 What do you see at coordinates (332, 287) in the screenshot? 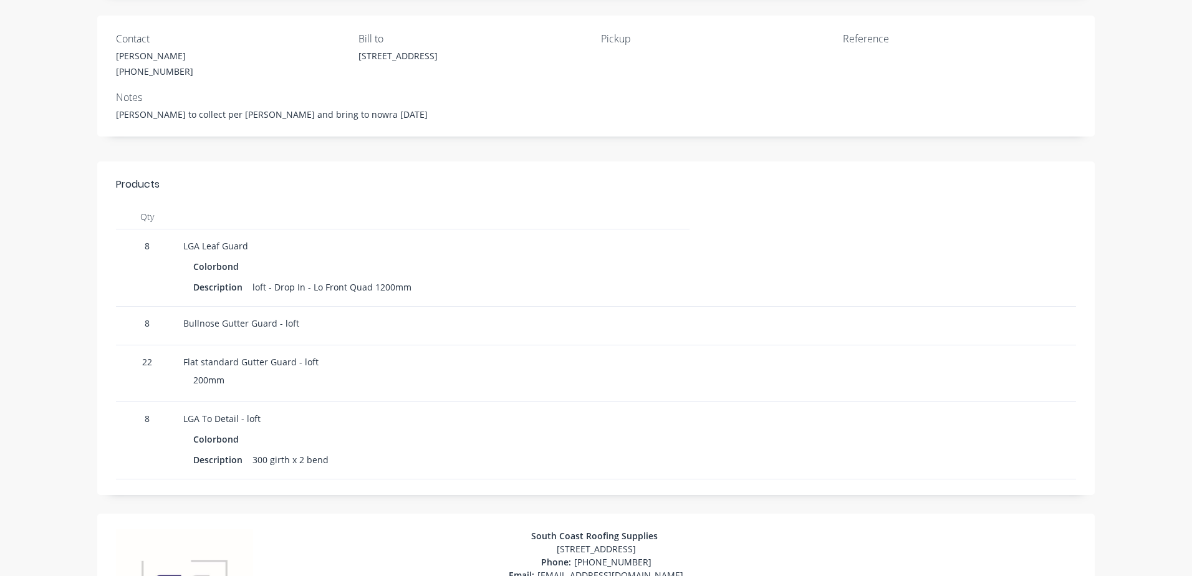
I see `div: loft - Drop In - Lo Front Quad 1200mm` at bounding box center [332, 287].